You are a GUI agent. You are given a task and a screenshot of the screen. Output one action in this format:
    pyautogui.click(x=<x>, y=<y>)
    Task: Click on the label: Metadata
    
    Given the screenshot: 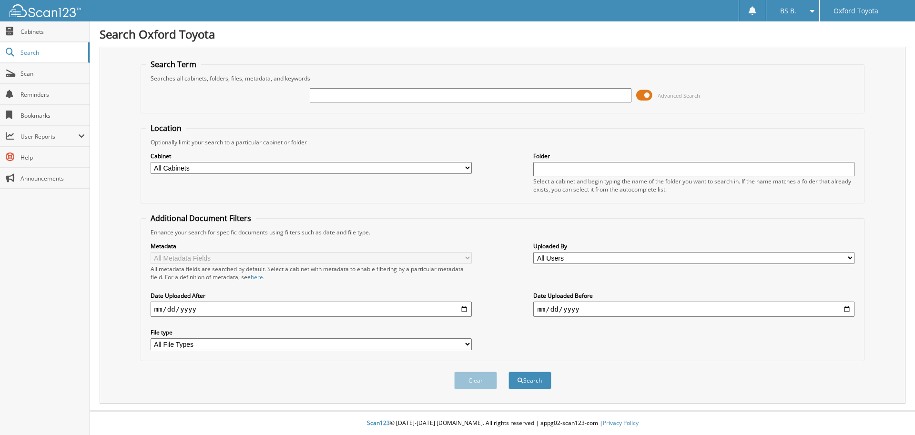 What is the action you would take?
    pyautogui.click(x=311, y=246)
    